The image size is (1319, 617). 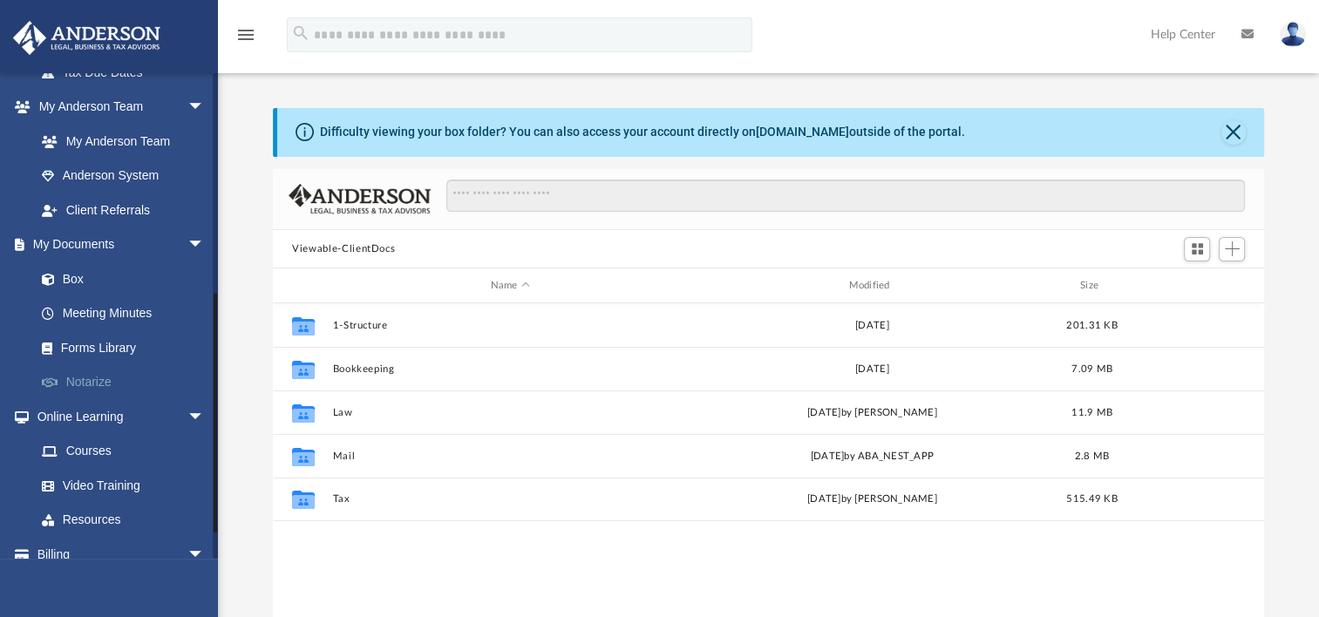 What do you see at coordinates (1293, 34) in the screenshot?
I see `img: User Pic` at bounding box center [1293, 34].